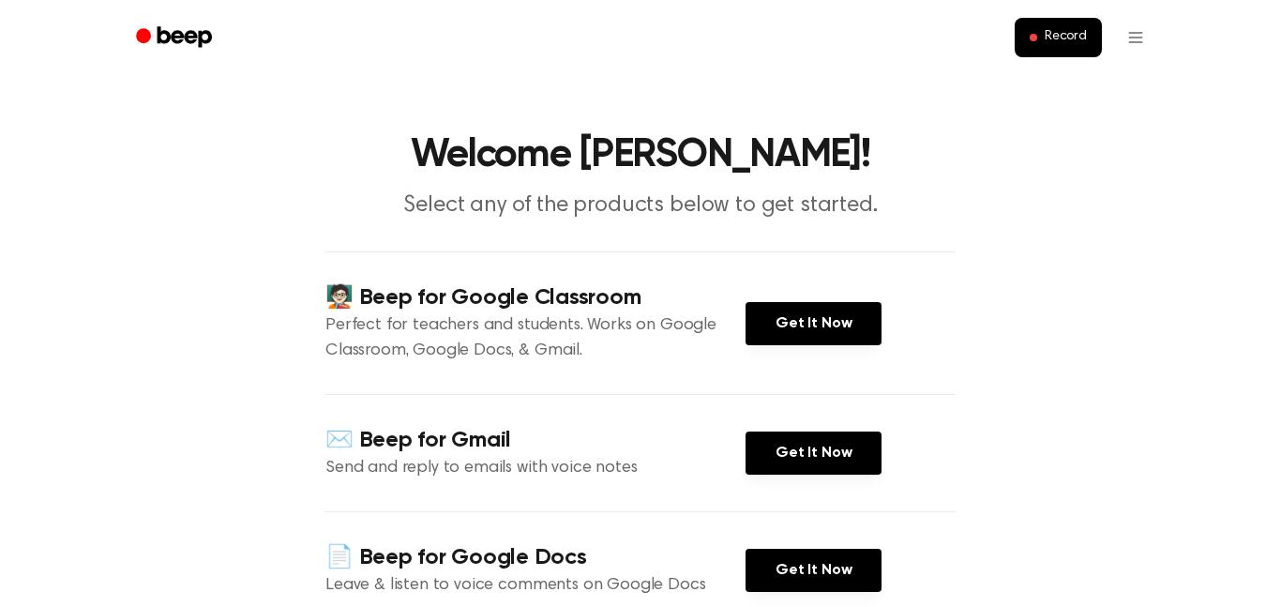 The image size is (1281, 607). I want to click on h4: ✉️ Beep for Gmail, so click(535, 440).